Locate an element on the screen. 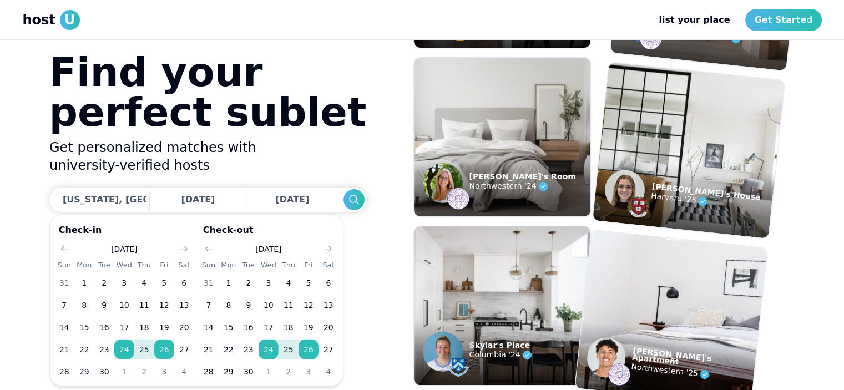 This screenshot has width=844, height=390. h2: Get personalized matches with university-verified hosts is located at coordinates (208, 157).